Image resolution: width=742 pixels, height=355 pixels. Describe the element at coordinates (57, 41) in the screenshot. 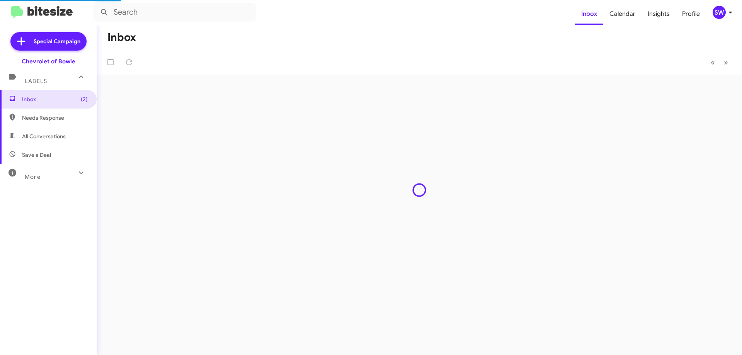

I see `span: Special Campaign` at that location.